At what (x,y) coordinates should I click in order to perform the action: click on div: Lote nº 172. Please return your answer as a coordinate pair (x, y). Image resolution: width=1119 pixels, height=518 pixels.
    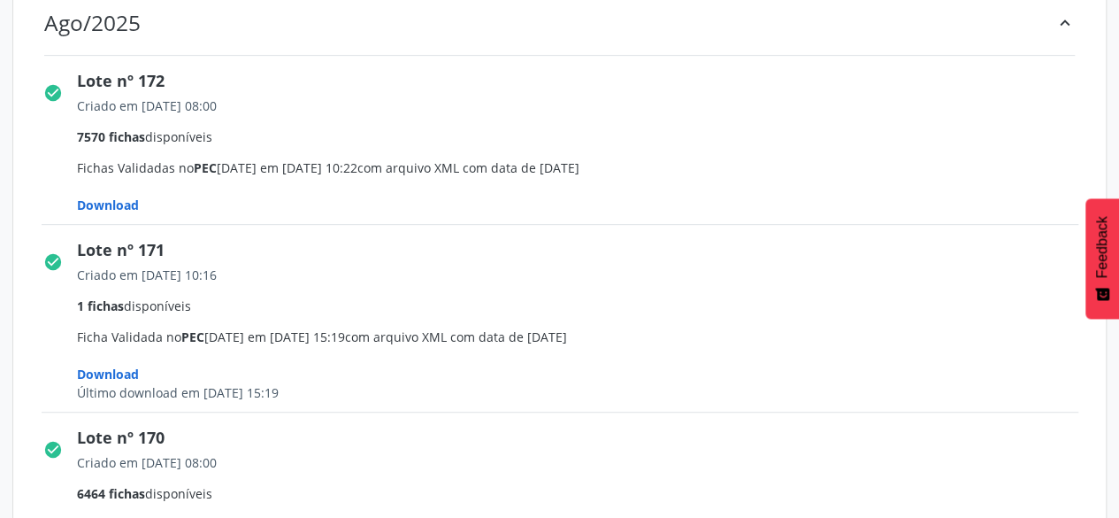
    Looking at the image, I should click on (584, 81).